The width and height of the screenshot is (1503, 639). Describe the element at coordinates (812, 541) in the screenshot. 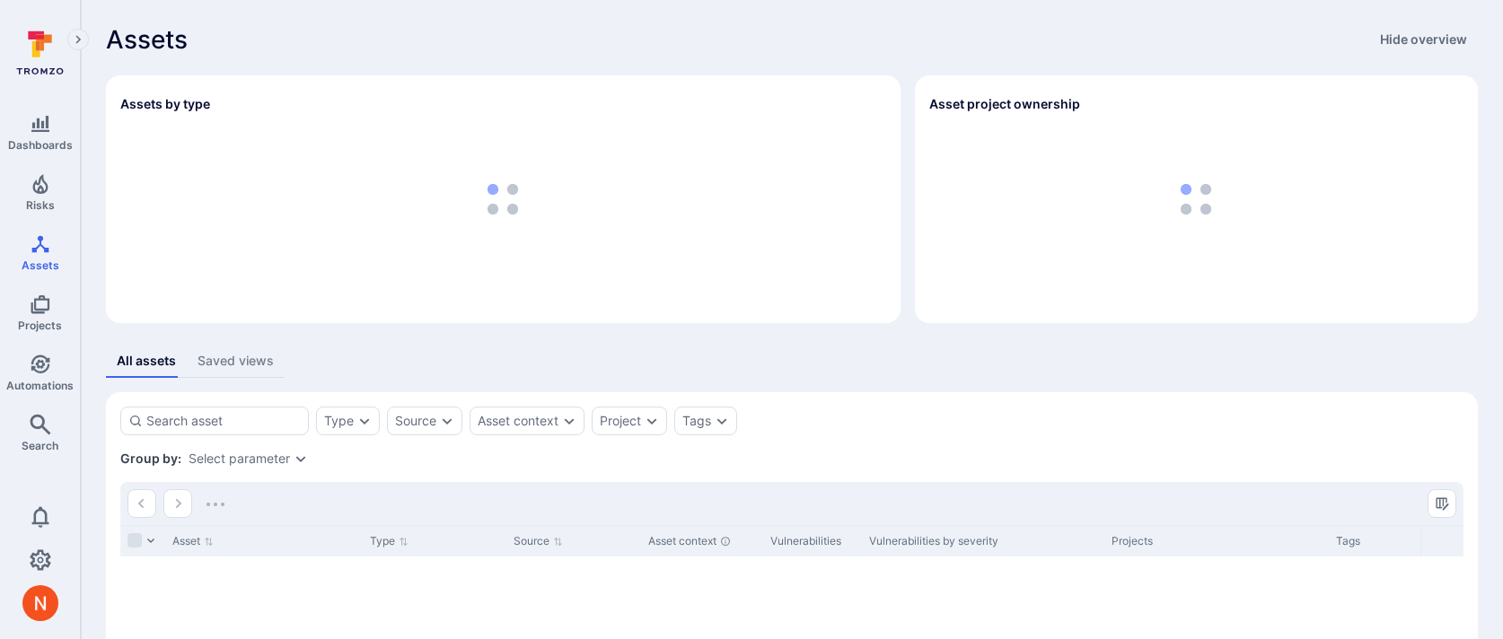

I see `div: Vulnerabilities` at that location.